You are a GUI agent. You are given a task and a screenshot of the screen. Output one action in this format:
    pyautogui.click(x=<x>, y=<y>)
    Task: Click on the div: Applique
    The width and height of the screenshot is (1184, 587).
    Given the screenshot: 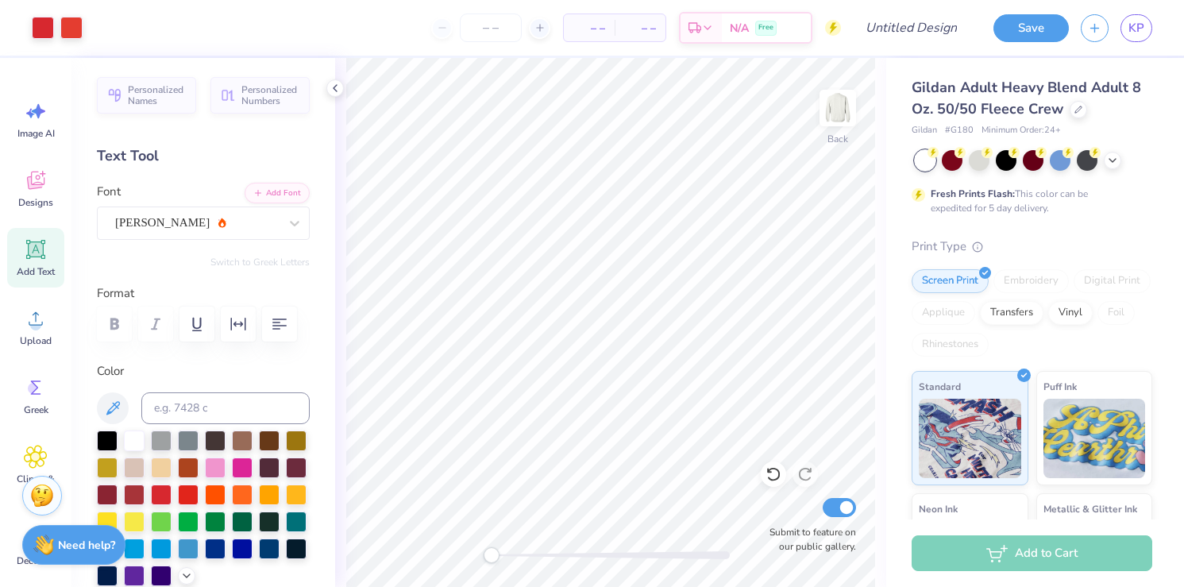 What is the action you would take?
    pyautogui.click(x=943, y=313)
    